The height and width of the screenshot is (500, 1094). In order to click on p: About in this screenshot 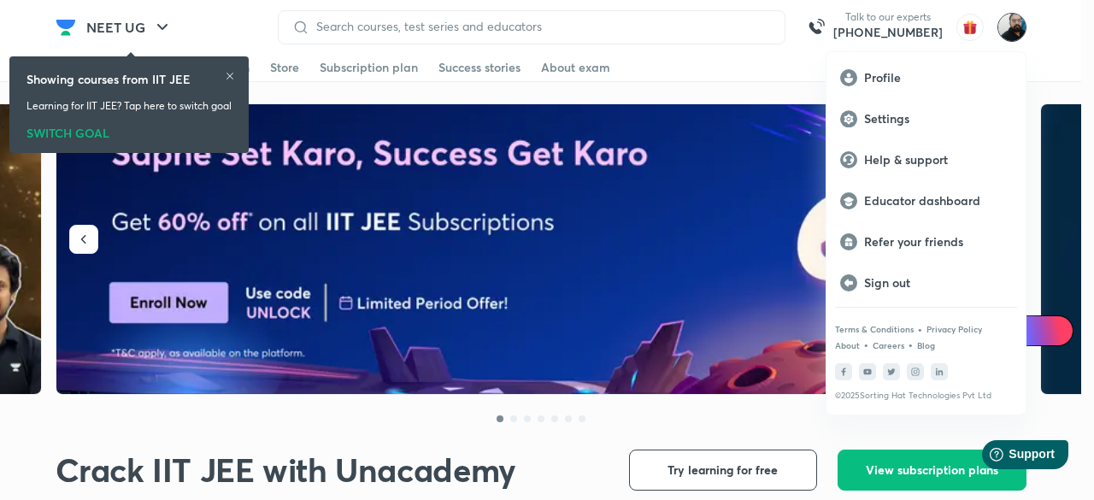, I will do `click(847, 345)`.